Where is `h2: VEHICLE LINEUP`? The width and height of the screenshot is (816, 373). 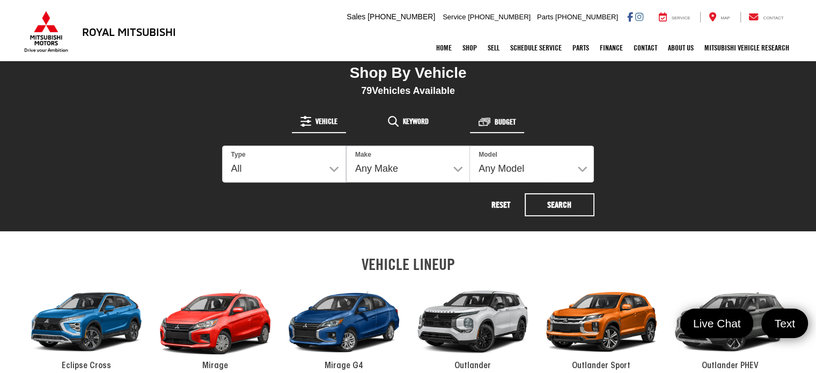 h2: VEHICLE LINEUP is located at coordinates (408, 264).